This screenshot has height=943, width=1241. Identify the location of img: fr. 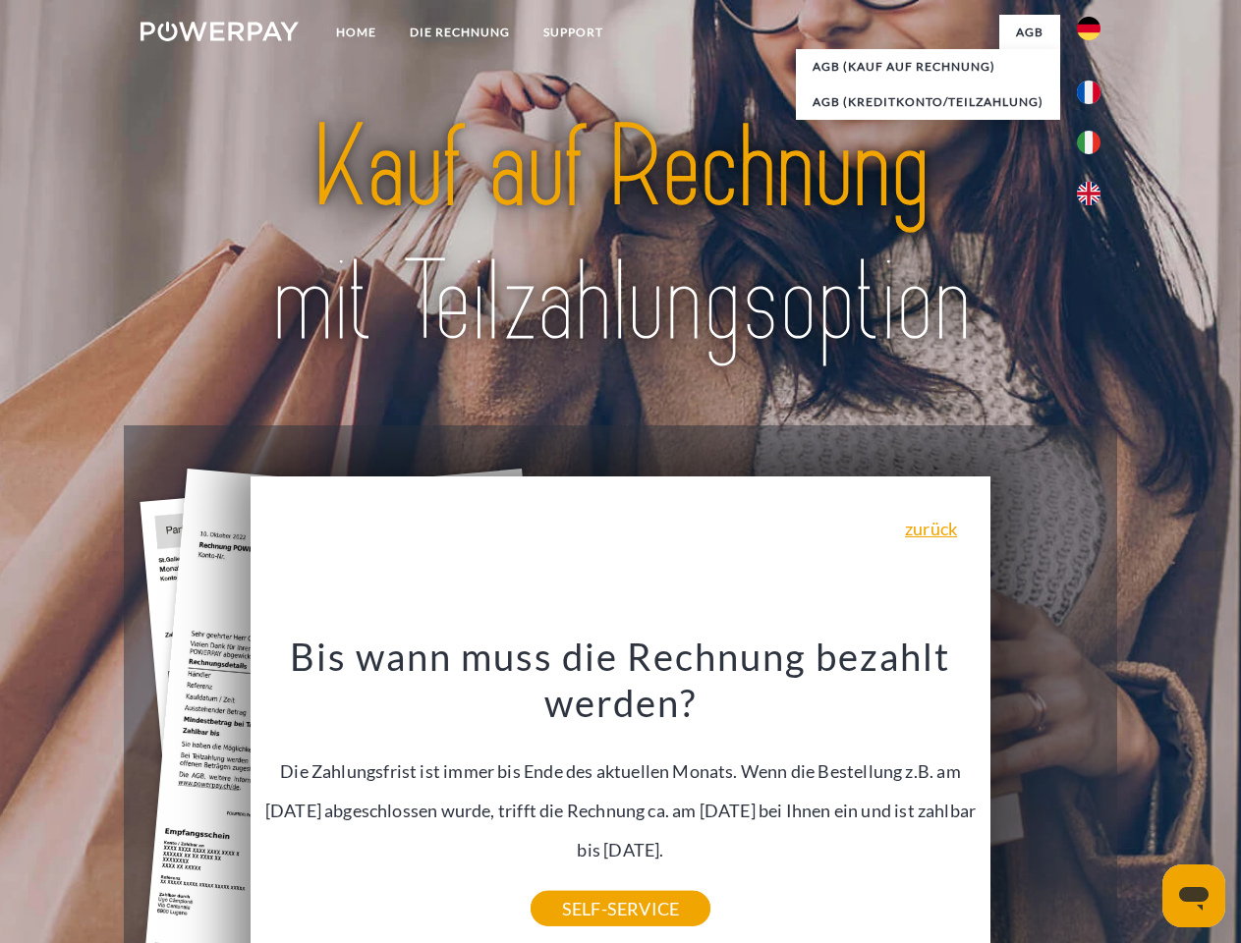
(1089, 92).